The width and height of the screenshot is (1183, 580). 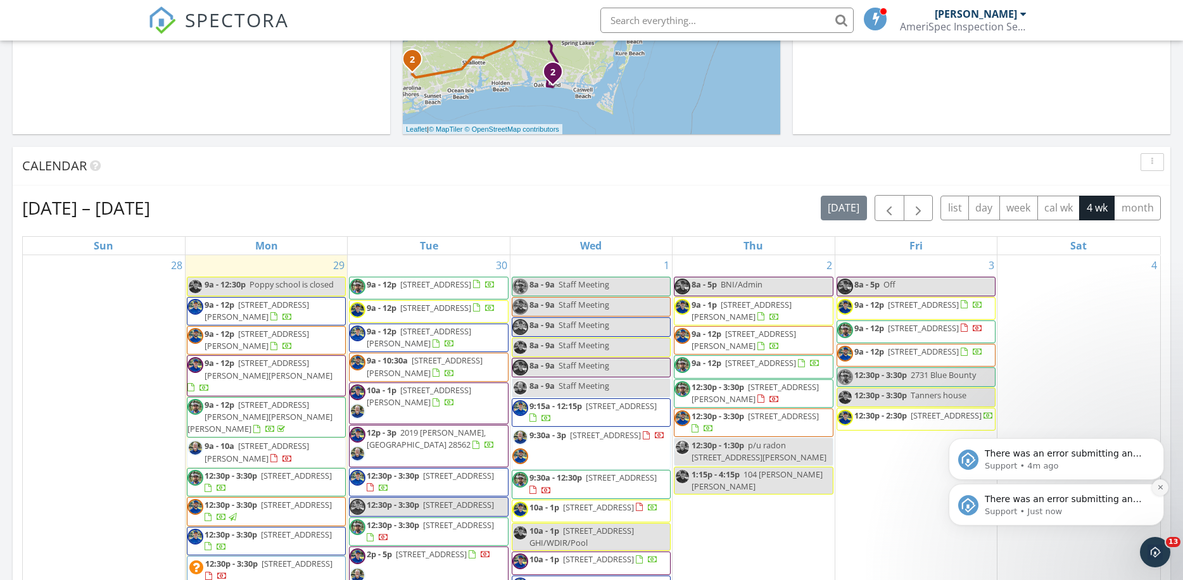 What do you see at coordinates (829, 265) in the screenshot?
I see `a: Go to October 2, 2025` at bounding box center [829, 265].